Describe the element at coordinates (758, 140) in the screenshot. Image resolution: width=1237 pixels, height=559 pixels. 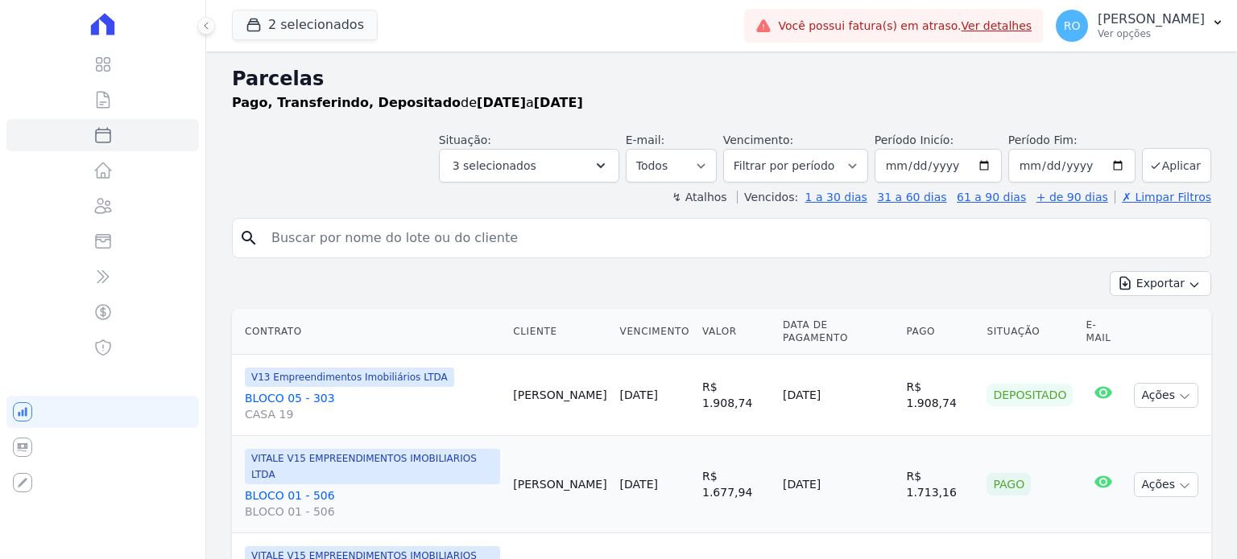
I see `label: Vencimento:` at that location.